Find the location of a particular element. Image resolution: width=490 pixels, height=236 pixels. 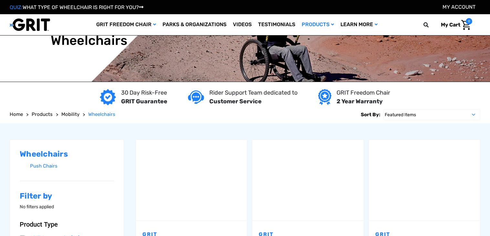

span: Products is located at coordinates (42, 114).